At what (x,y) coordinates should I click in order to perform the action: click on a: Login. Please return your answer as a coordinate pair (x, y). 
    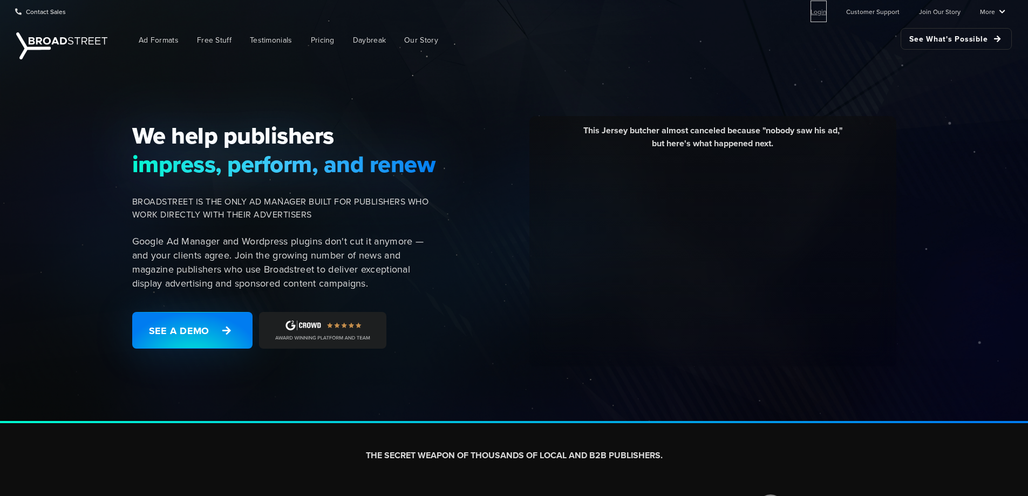
    Looking at the image, I should click on (818, 11).